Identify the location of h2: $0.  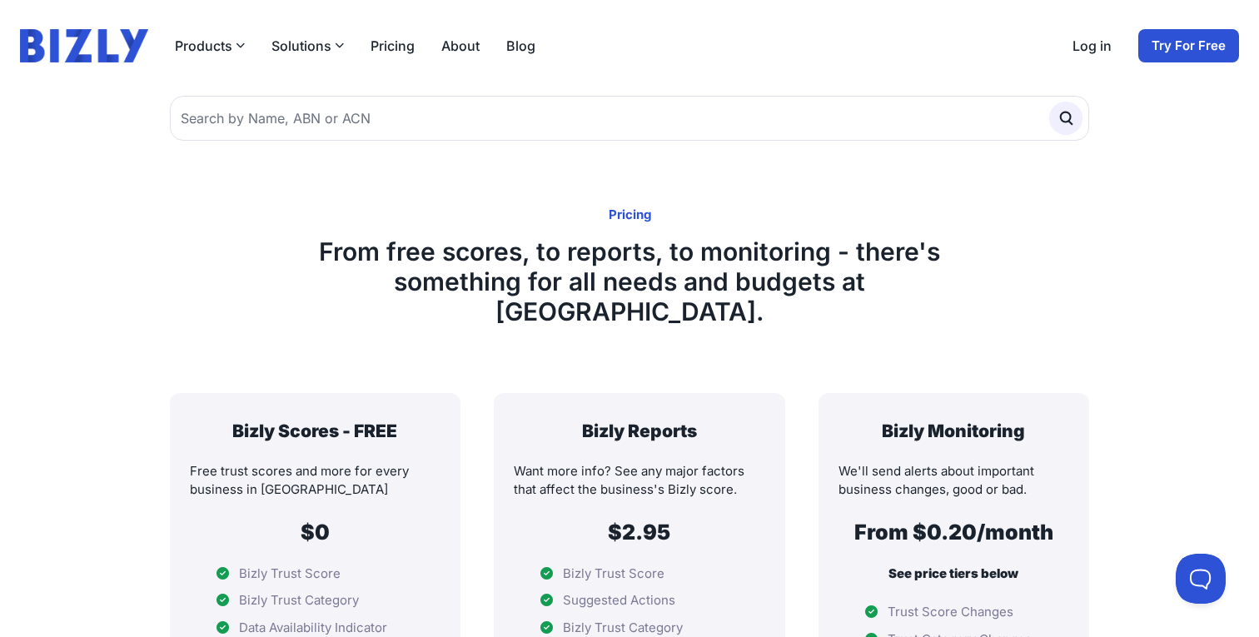
(315, 532).